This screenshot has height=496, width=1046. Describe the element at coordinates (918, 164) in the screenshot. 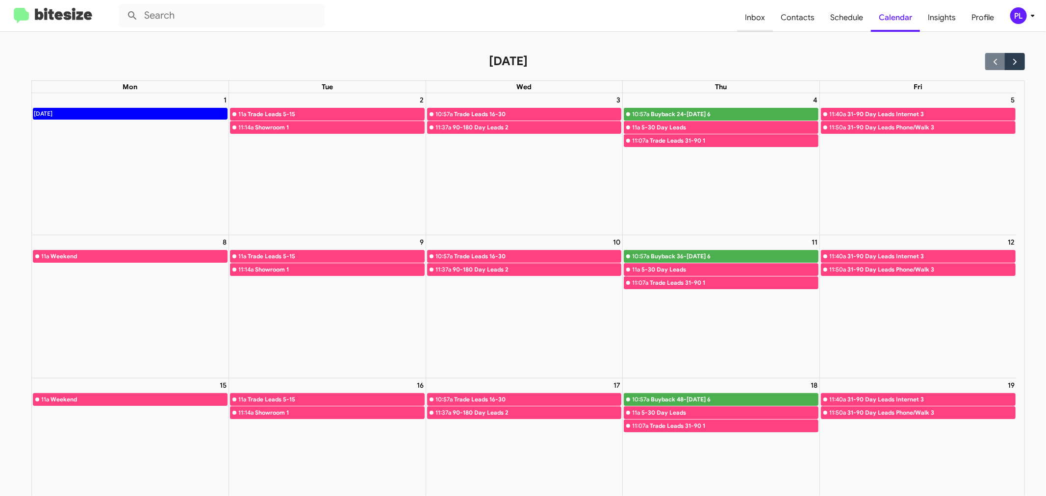

I see `td: September 5, 2025` at that location.